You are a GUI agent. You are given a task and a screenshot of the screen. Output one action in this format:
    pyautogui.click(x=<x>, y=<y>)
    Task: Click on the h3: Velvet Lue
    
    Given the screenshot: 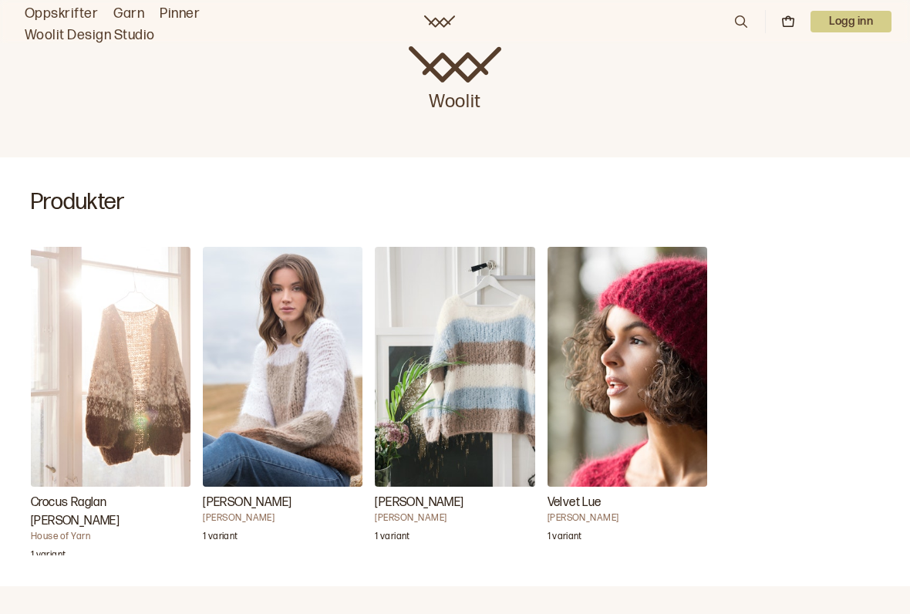 What is the action you would take?
    pyautogui.click(x=627, y=503)
    